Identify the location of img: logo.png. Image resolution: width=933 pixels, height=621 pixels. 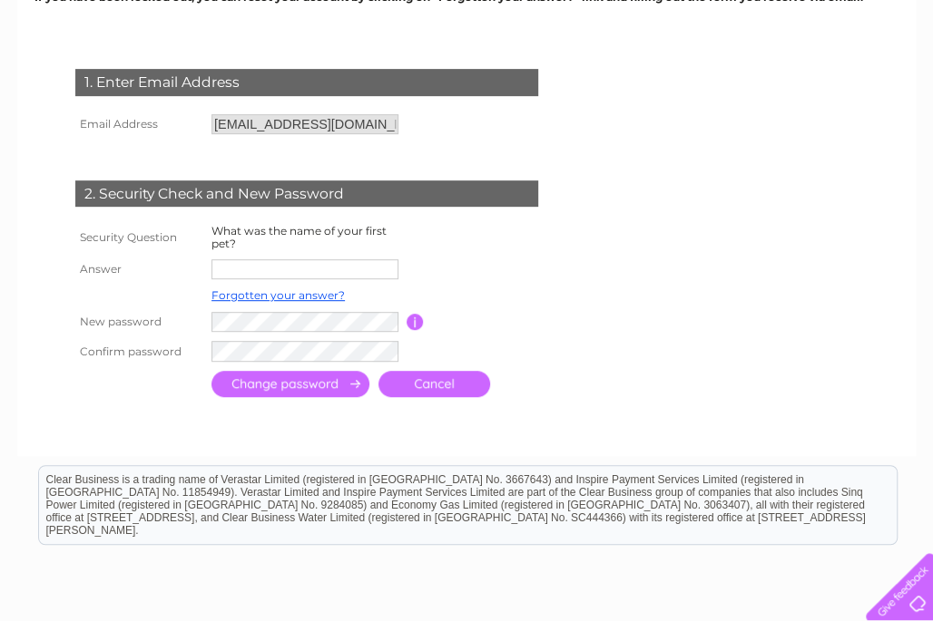
(79, 74).